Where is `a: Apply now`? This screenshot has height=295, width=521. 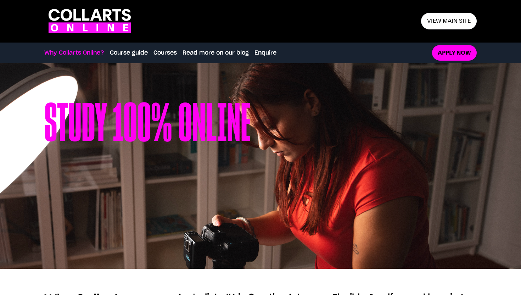
a: Apply now is located at coordinates (454, 53).